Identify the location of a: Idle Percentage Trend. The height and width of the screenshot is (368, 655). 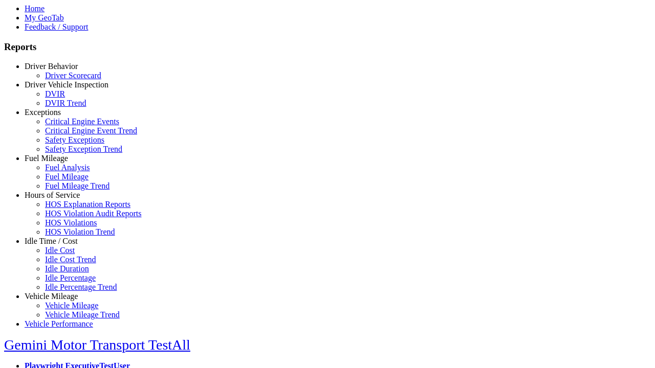
(81, 287).